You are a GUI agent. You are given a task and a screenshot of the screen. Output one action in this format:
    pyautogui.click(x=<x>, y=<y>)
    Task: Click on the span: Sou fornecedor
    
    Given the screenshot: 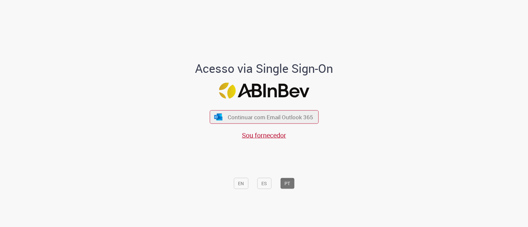 What is the action you would take?
    pyautogui.click(x=264, y=135)
    